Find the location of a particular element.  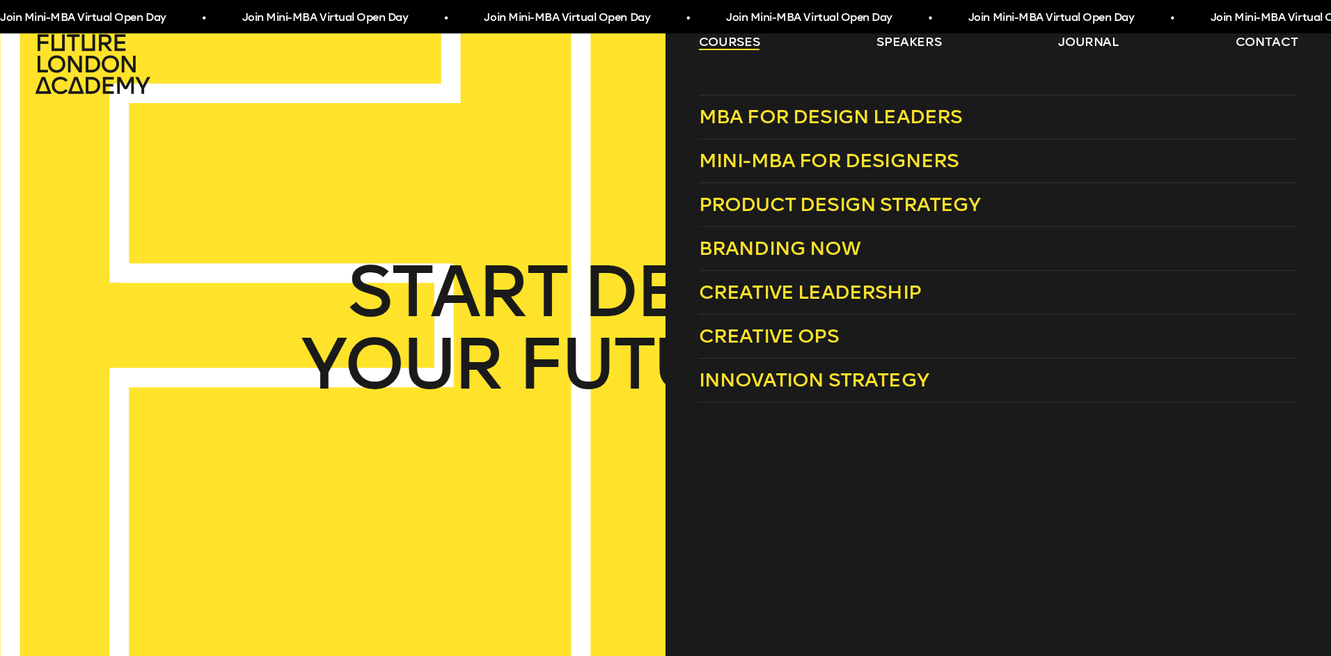

a: Branding Now is located at coordinates (998, 248).